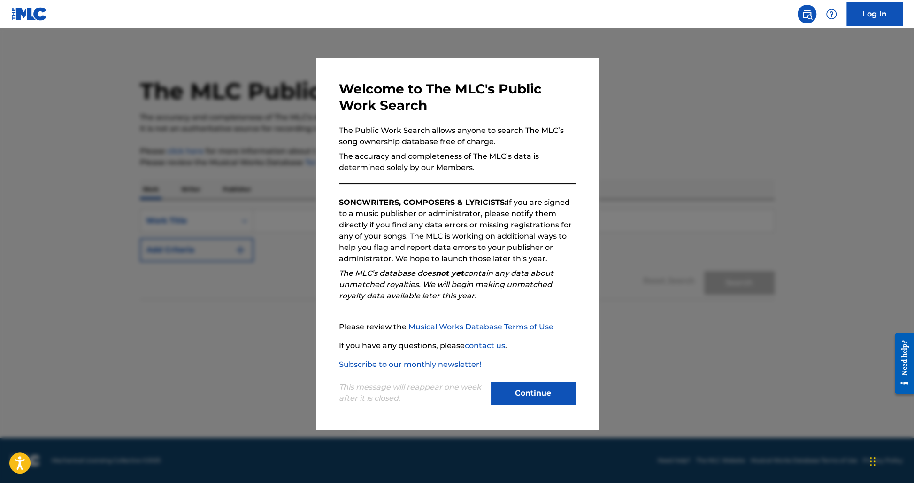 Image resolution: width=914 pixels, height=483 pixels. What do you see at coordinates (422, 202) in the screenshot?
I see `strong: SONGWRITERS, COMPOSERS & LYRICISTS:` at bounding box center [422, 202].